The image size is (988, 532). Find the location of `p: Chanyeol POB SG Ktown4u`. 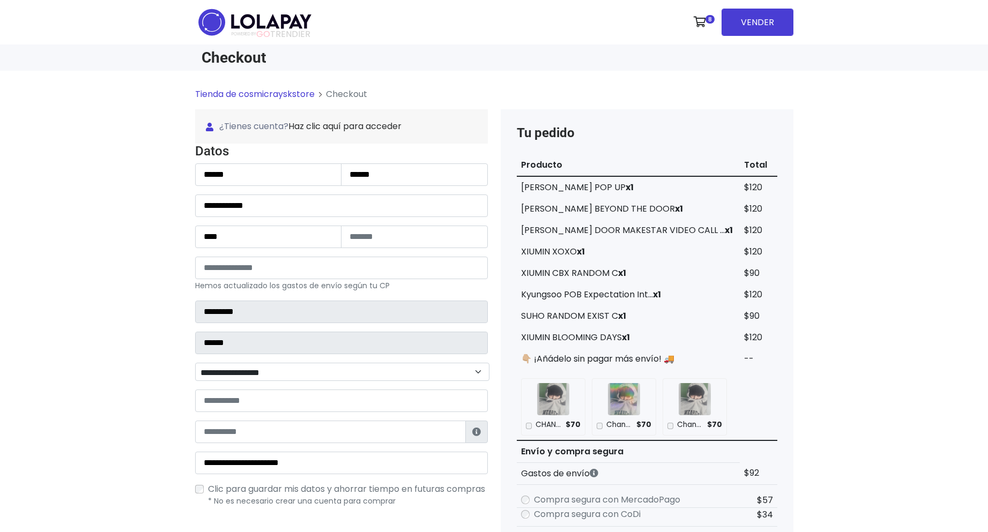

p: Chanyeol POB SG Ktown4u is located at coordinates (619, 425).